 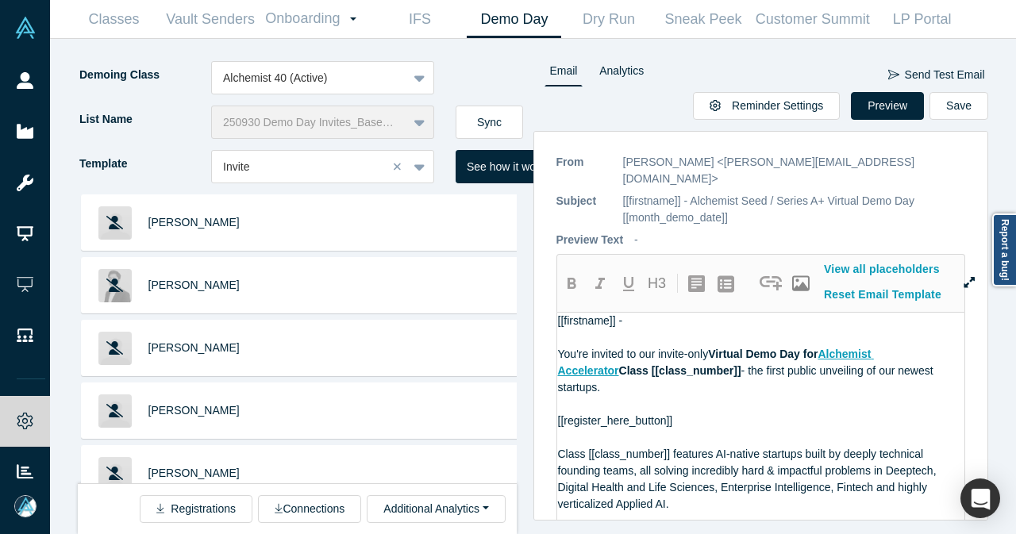 What do you see at coordinates (747, 379) in the screenshot?
I see `span: - the first public unveiling of our newest startups.` at bounding box center [747, 379].